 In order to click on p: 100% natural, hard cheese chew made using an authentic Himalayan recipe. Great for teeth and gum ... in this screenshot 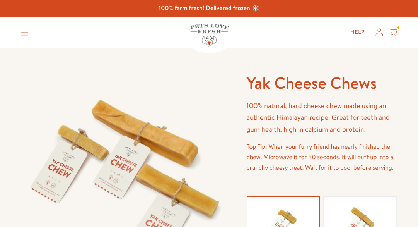, I will do `click(322, 118)`.